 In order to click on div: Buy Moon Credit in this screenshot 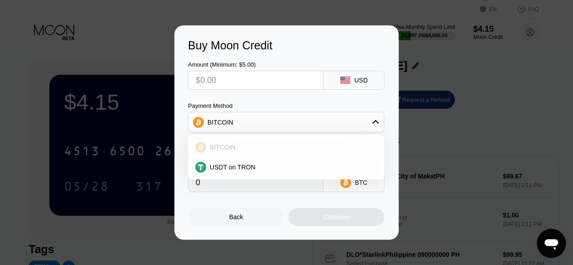, I will do `click(286, 45)`.